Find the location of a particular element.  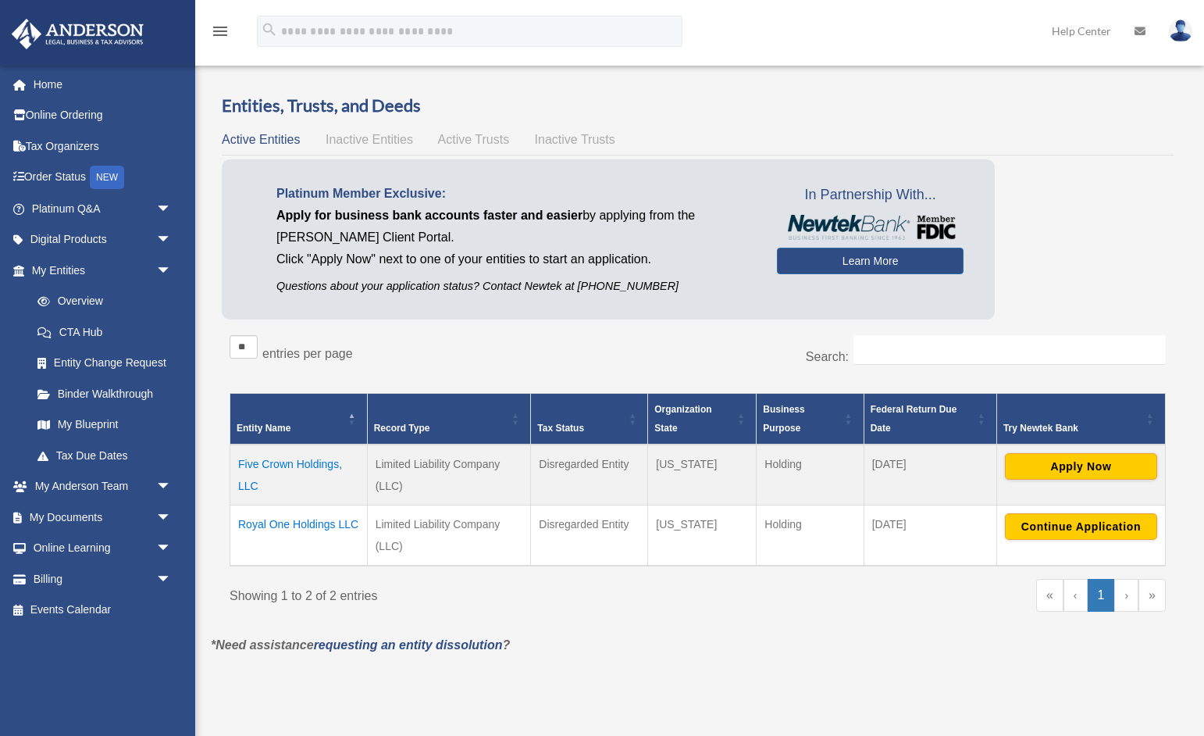

a: Platinum Q&Aarrow_drop_down is located at coordinates (103, 209).